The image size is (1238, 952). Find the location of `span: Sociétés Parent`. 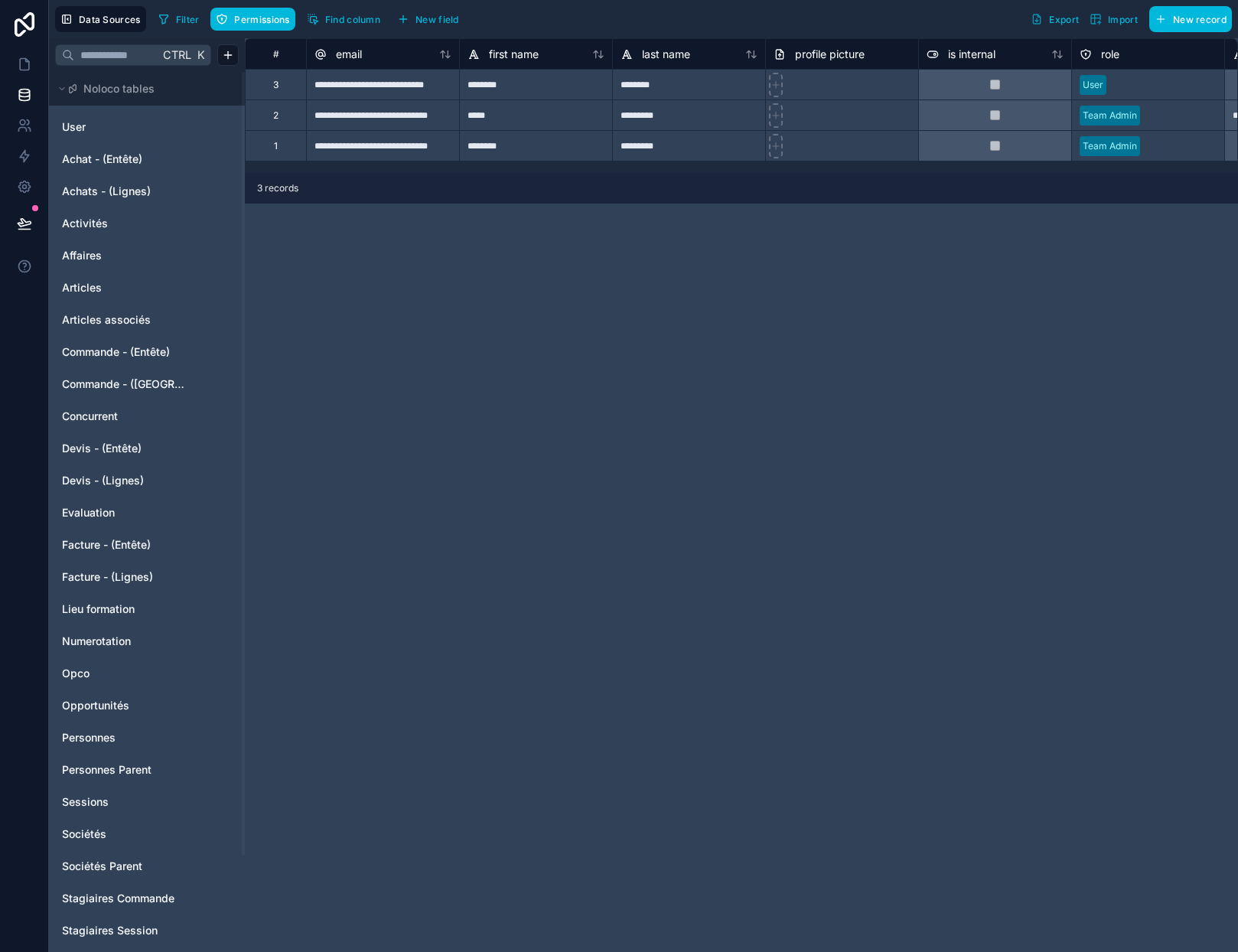

span: Sociétés Parent is located at coordinates (102, 866).